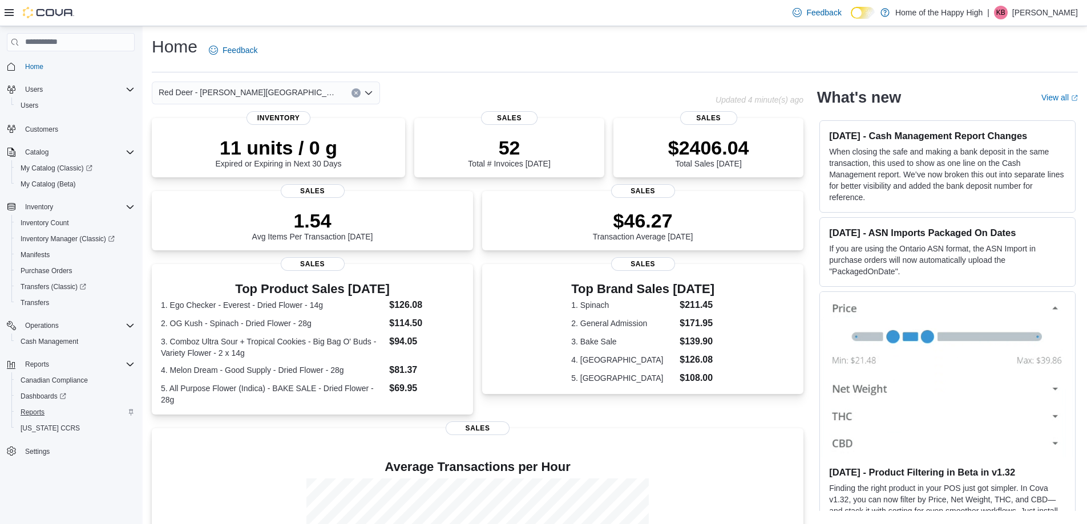 Image resolution: width=1087 pixels, height=524 pixels. What do you see at coordinates (75, 397) in the screenshot?
I see `a: Dashboards` at bounding box center [75, 397].